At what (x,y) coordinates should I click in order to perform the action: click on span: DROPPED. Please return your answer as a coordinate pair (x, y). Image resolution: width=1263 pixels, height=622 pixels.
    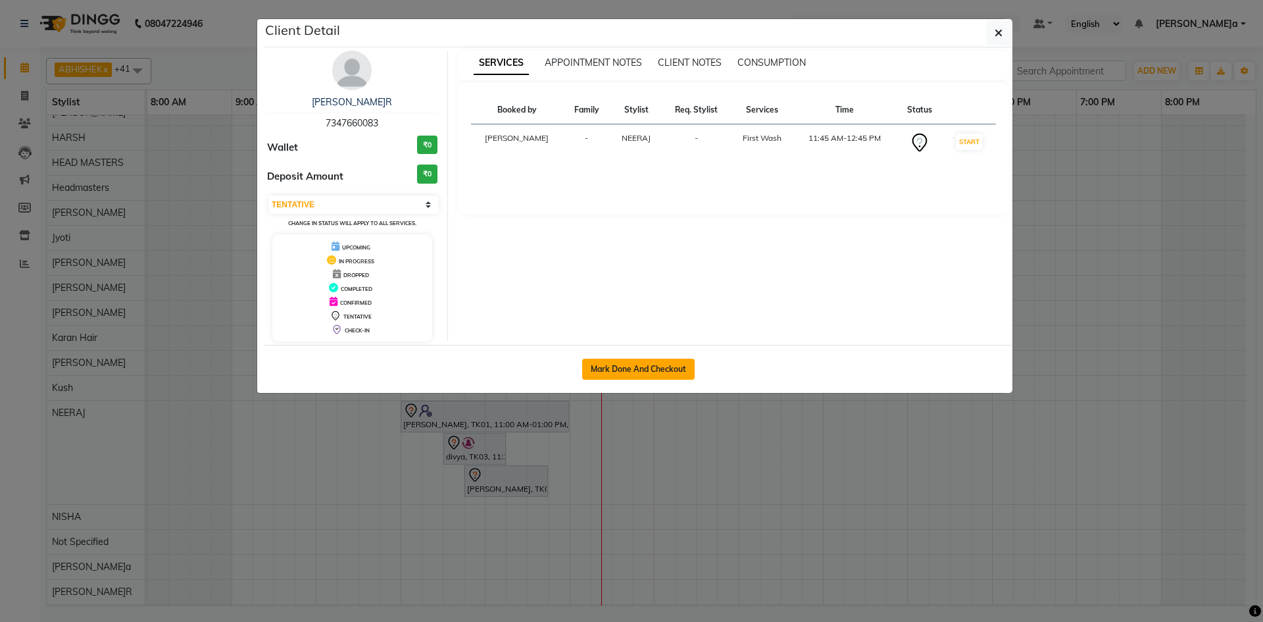
    Looking at the image, I should click on (356, 275).